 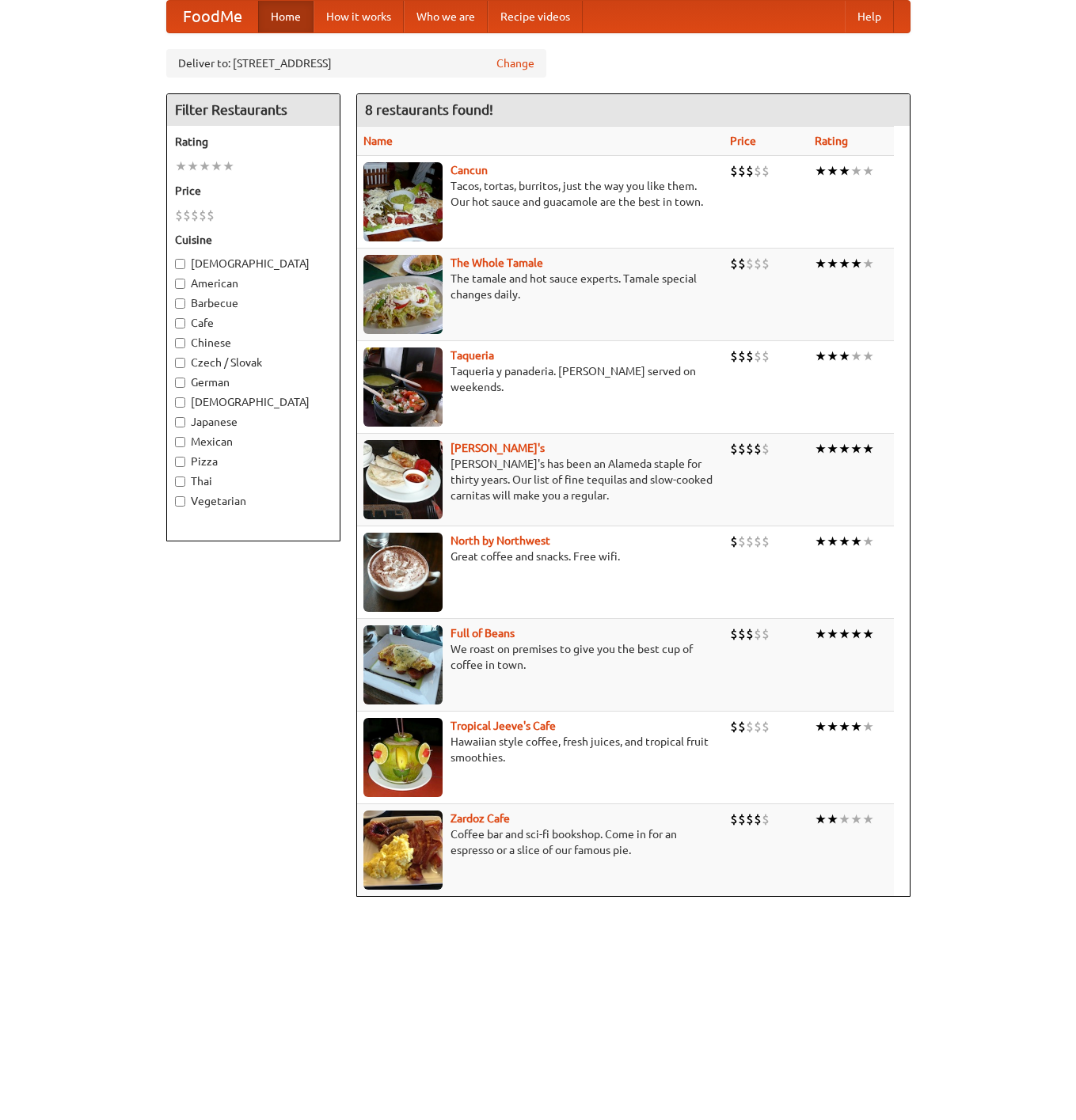 I want to click on label: Japanese, so click(x=254, y=422).